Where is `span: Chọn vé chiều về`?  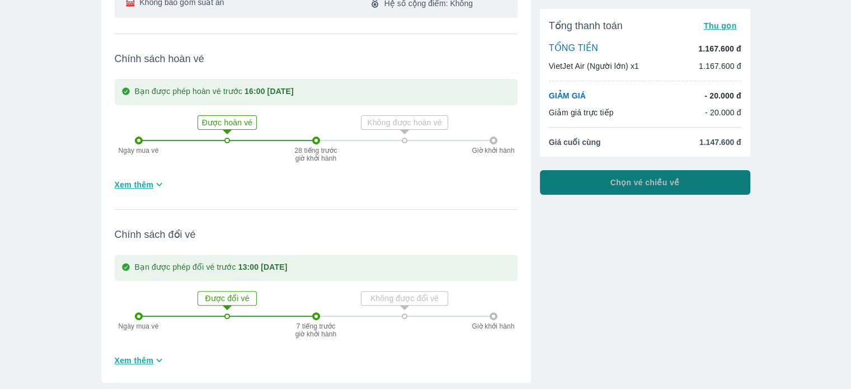 span: Chọn vé chiều về is located at coordinates (645, 182).